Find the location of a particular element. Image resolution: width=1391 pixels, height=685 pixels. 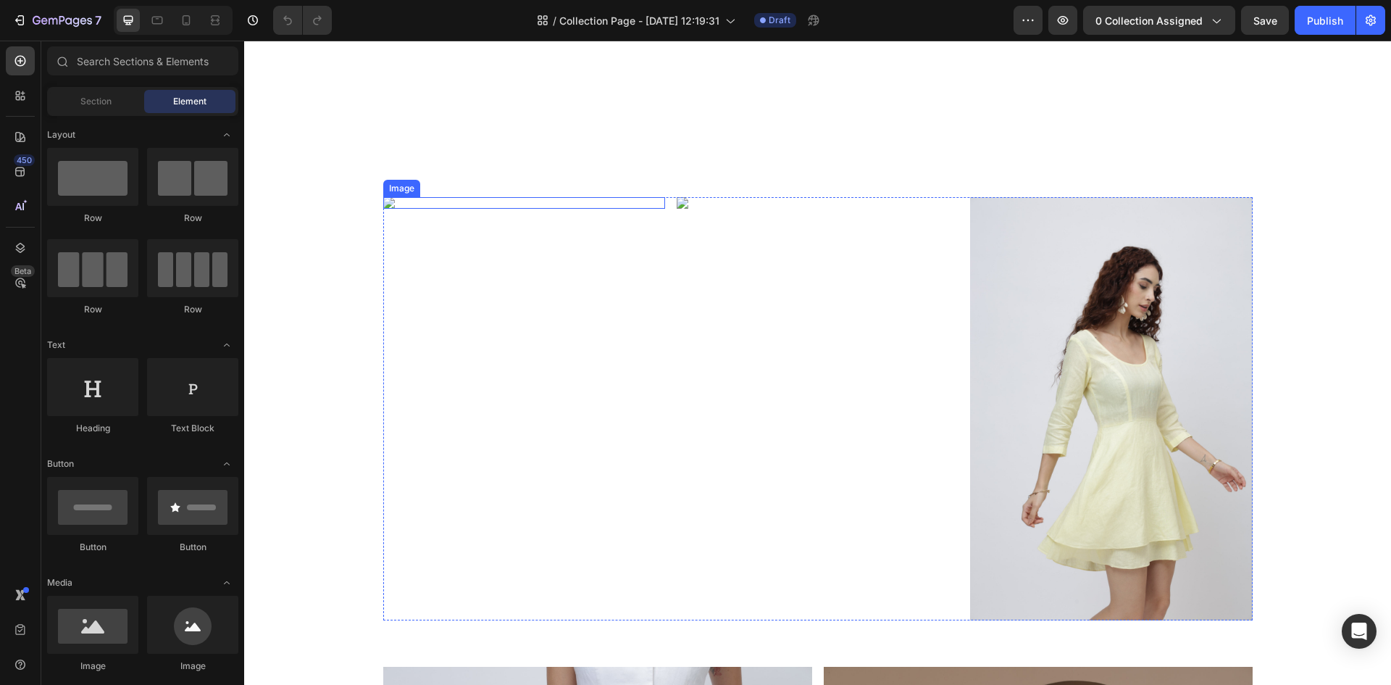

span: Text is located at coordinates (56, 345).